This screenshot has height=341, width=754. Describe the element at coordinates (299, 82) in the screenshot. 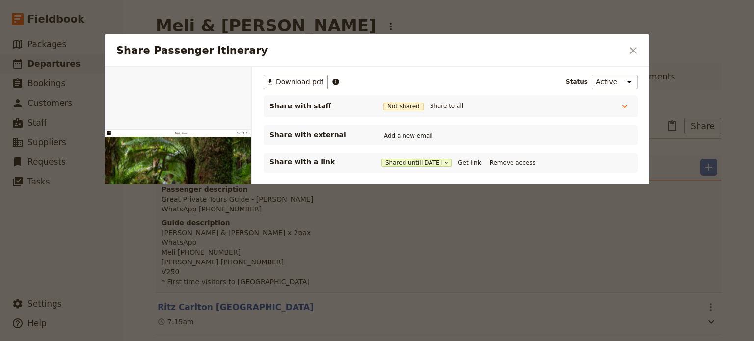

I see `span: Download pdf` at that location.